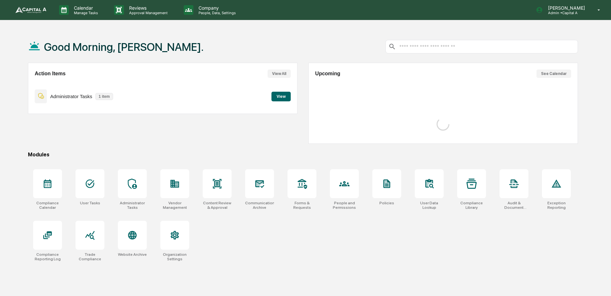 This screenshot has width=611, height=296. What do you see at coordinates (104, 96) in the screenshot?
I see `p: 1 item` at bounding box center [104, 96].